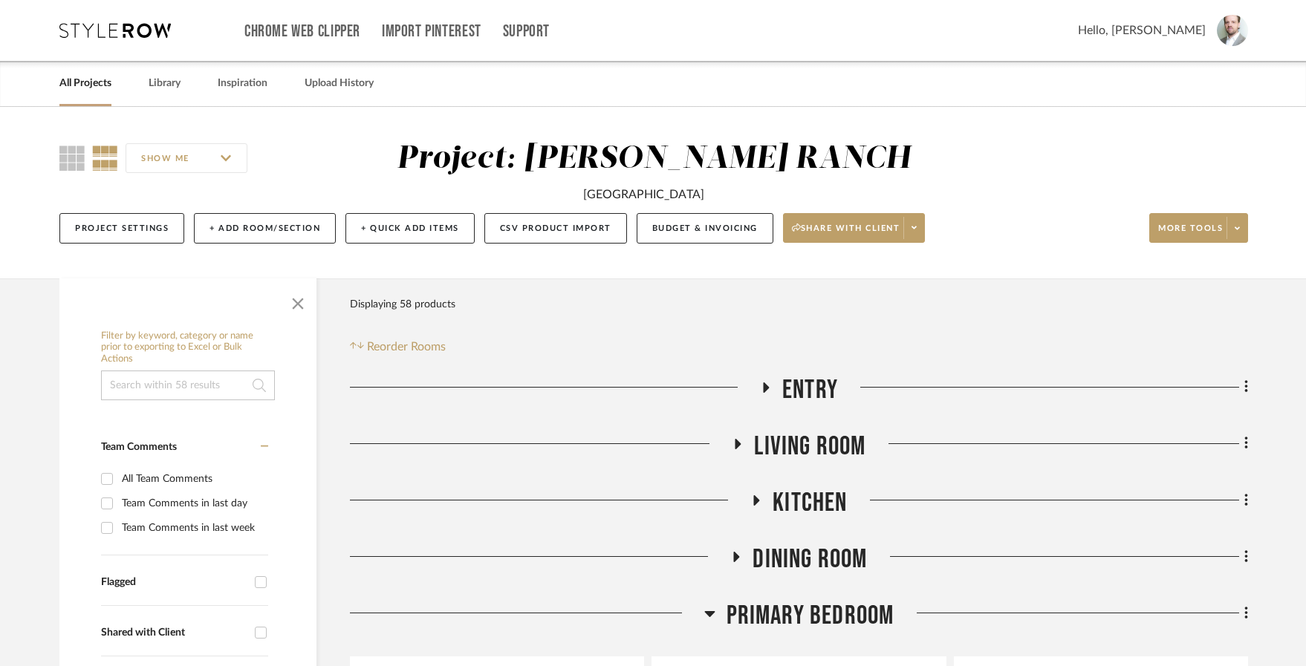 The image size is (1306, 666). Describe the element at coordinates (403, 304) in the screenshot. I see `div: Displaying 58 products` at that location.